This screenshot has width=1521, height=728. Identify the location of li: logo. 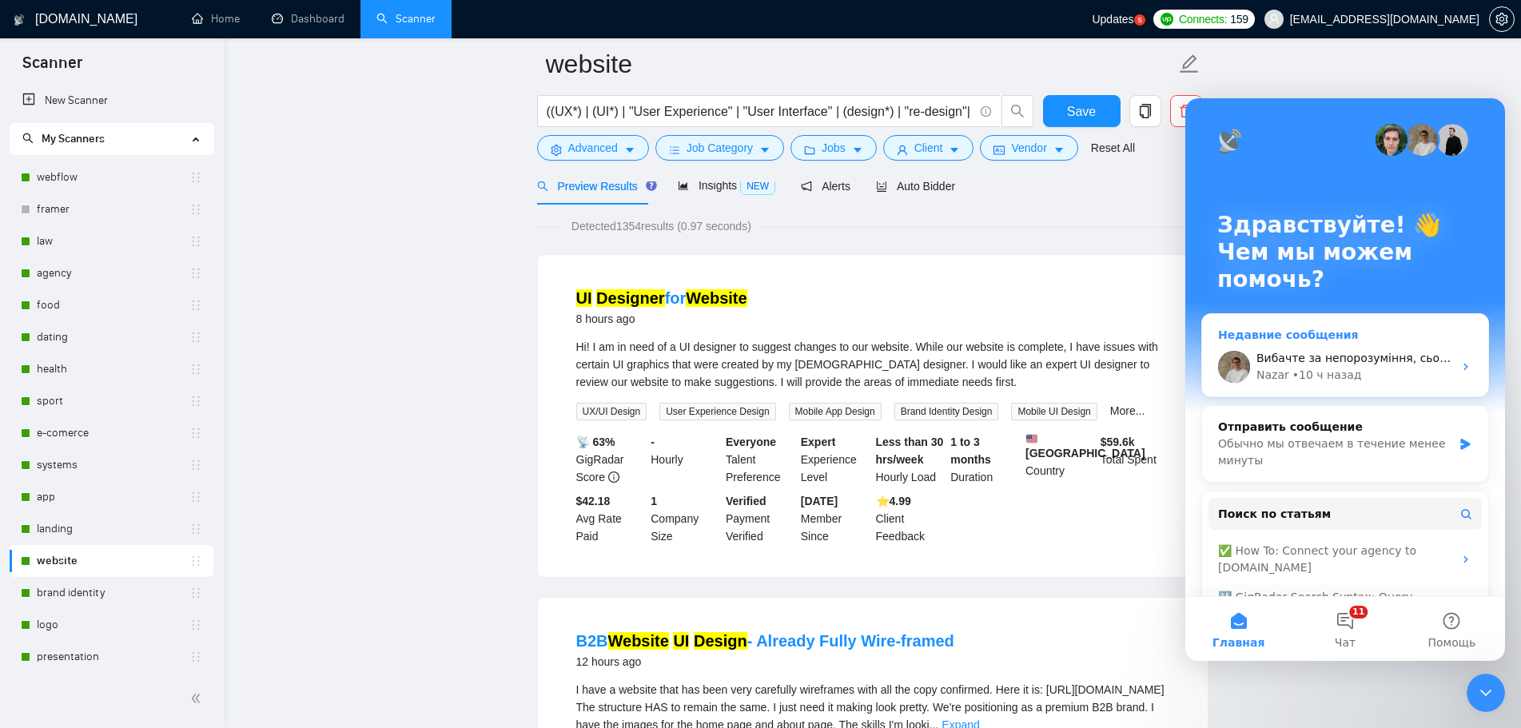
(111, 625).